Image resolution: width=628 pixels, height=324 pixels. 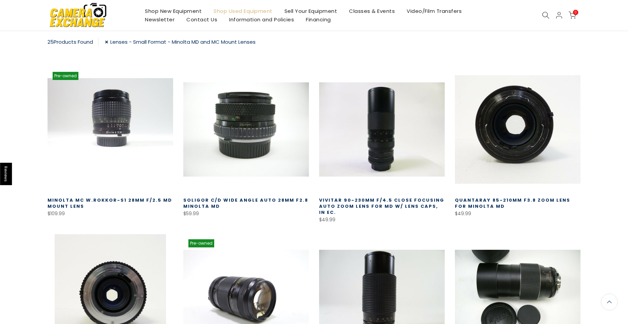 I want to click on a: Video/Film Transfers, so click(x=434, y=11).